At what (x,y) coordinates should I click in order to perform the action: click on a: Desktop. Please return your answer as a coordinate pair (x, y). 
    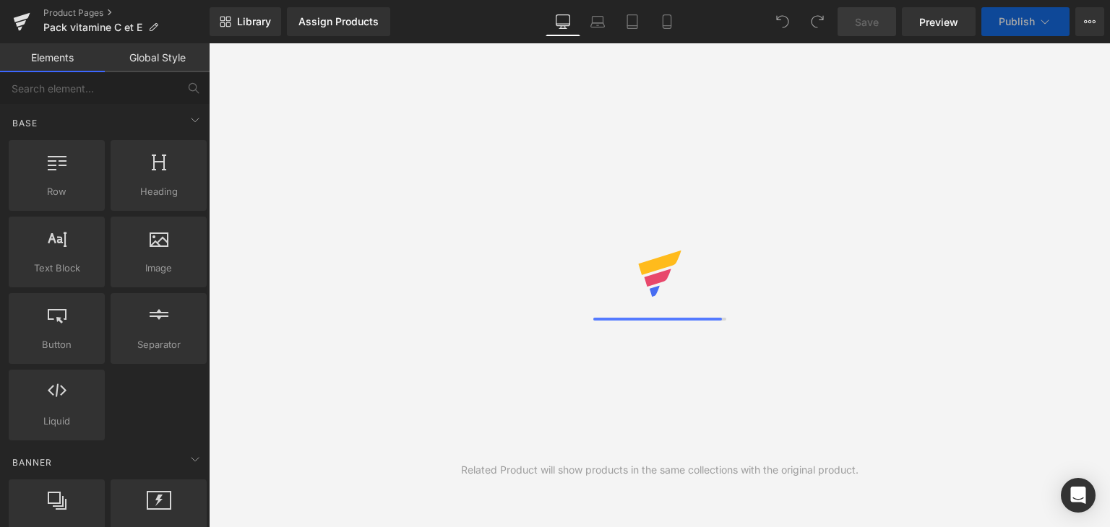
    Looking at the image, I should click on (563, 22).